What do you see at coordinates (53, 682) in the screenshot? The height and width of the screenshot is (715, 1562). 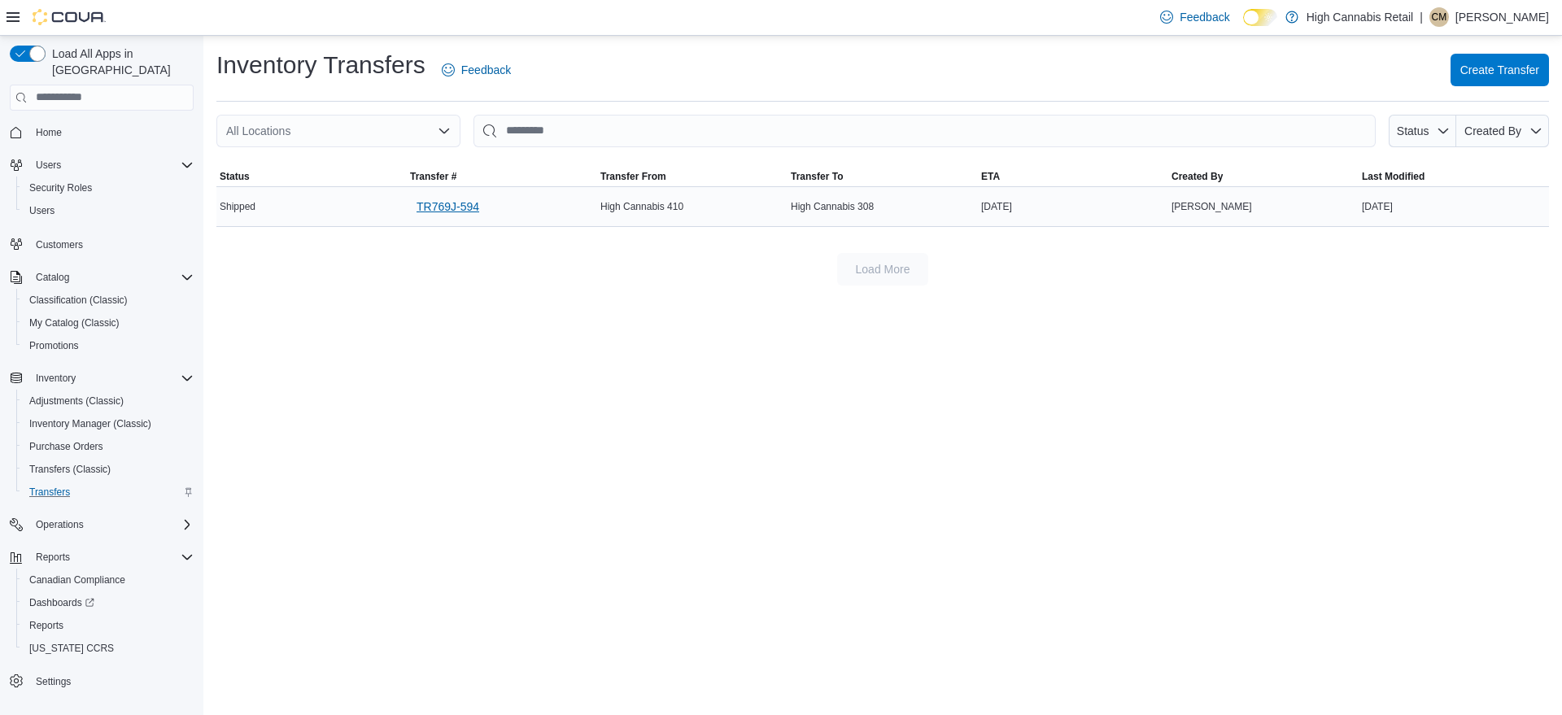 I see `a: Settings` at bounding box center [53, 682].